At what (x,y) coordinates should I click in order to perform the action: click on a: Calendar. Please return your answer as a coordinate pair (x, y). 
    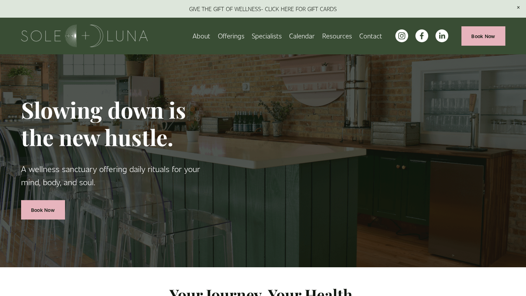
    Looking at the image, I should click on (302, 36).